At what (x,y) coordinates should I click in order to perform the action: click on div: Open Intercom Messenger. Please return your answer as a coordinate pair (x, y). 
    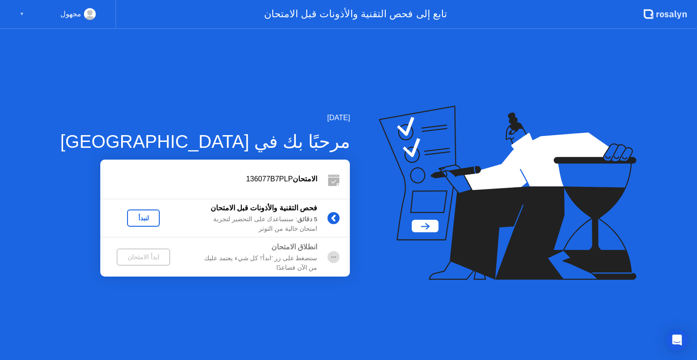
    Looking at the image, I should click on (677, 340).